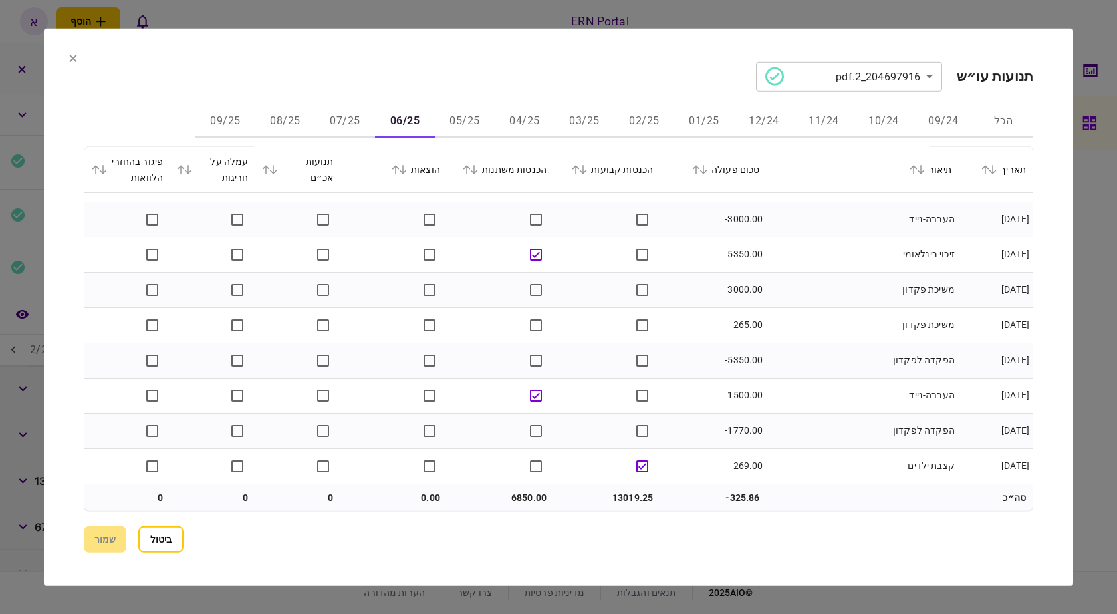  I want to click on button: 12/24, so click(764, 122).